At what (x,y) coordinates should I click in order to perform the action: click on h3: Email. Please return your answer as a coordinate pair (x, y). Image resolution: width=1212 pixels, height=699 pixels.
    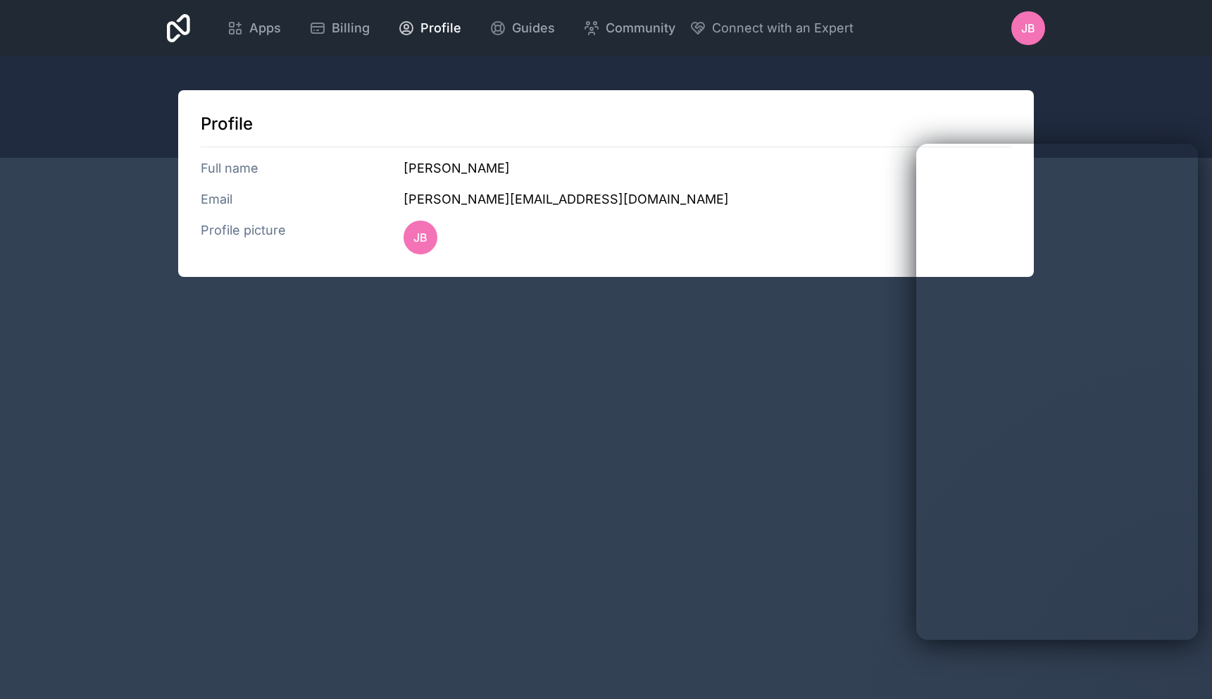
    Looking at the image, I should click on (302, 199).